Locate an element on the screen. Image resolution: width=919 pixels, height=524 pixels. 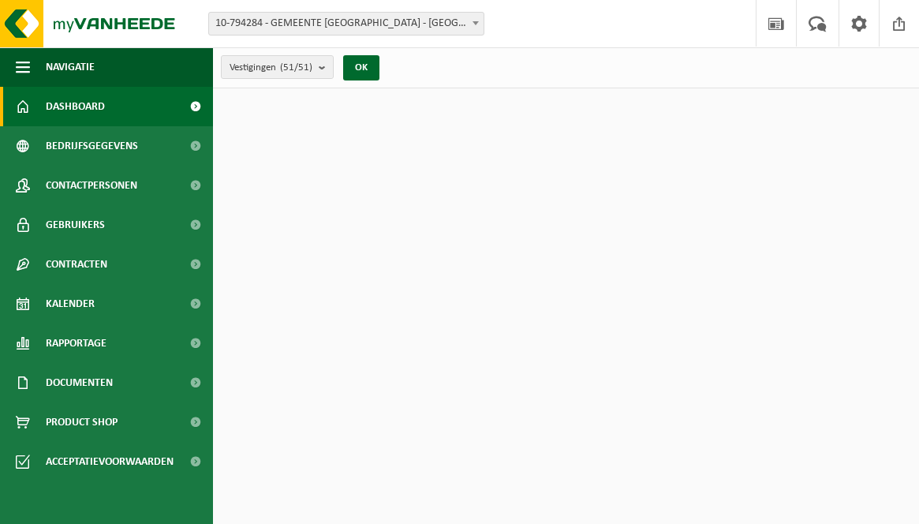
span: Kalender is located at coordinates (70, 304).